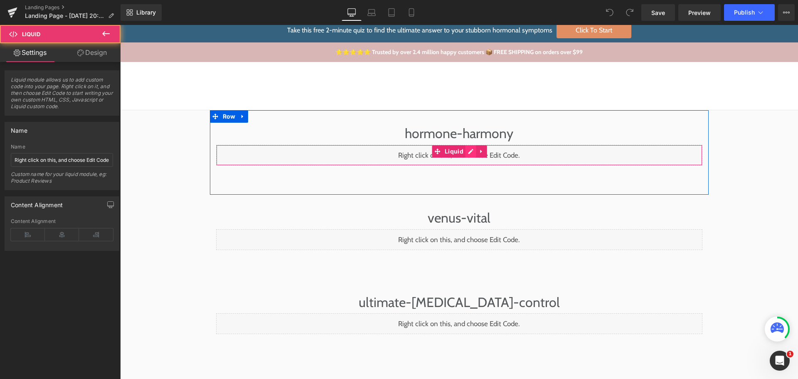 This screenshot has width=798, height=379. What do you see at coordinates (62, 96) in the screenshot?
I see `span: Liquid module allows us to add custom code into your page. Right click on it, and then choose Edi...` at bounding box center [62, 96].